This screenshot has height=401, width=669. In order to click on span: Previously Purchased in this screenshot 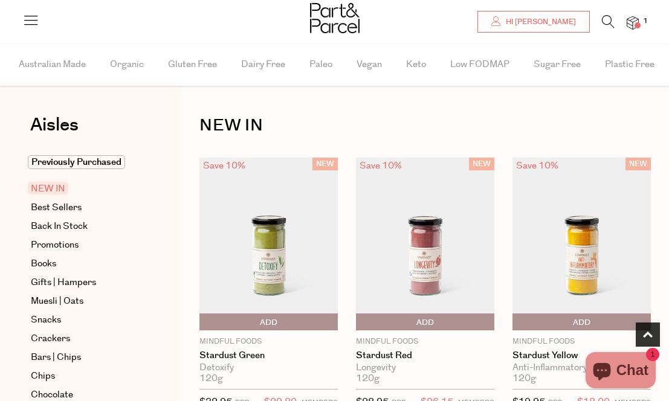, I will do `click(76, 162)`.